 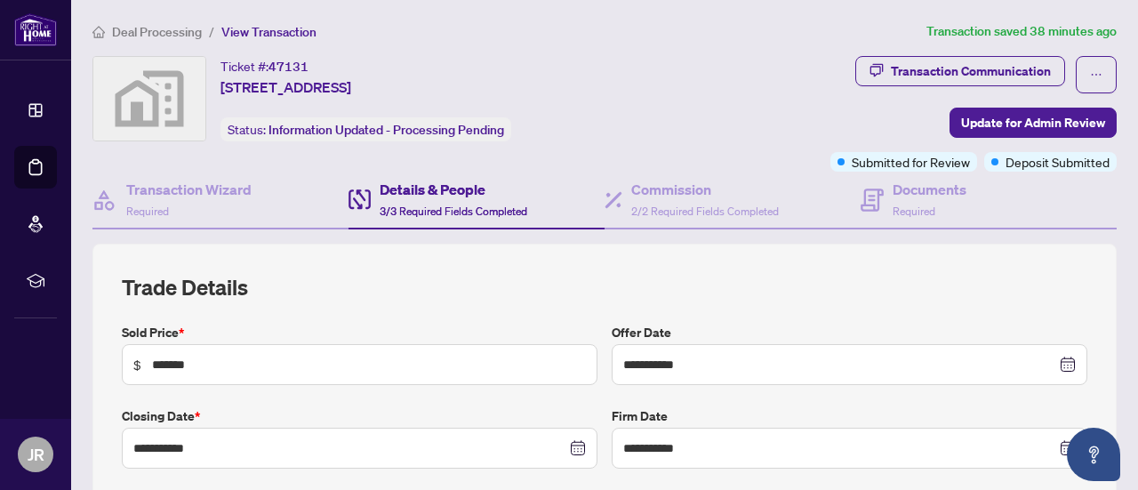 I want to click on label: Sold Price, so click(x=359, y=332).